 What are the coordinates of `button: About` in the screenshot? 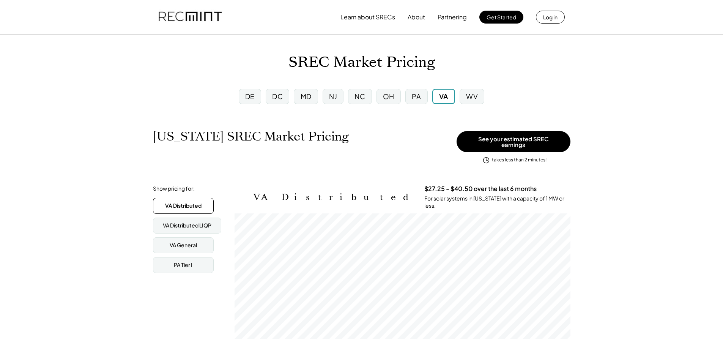 It's located at (417, 17).